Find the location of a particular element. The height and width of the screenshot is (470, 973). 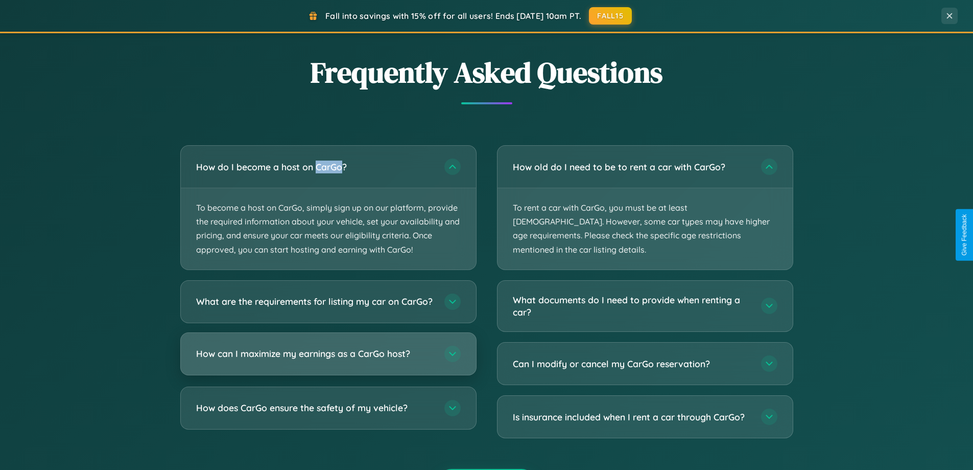

h3: Can I modify or cancel my CarGo reservation? is located at coordinates (632, 363).